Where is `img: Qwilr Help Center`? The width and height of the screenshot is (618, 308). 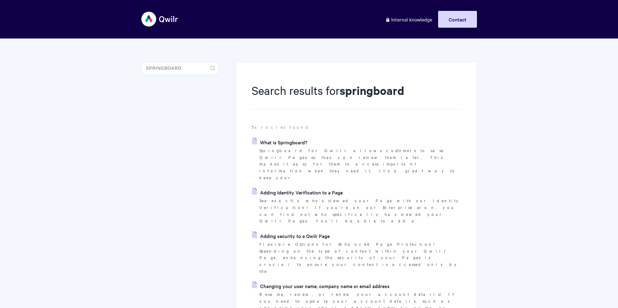
img: Qwilr Help Center is located at coordinates (160, 19).